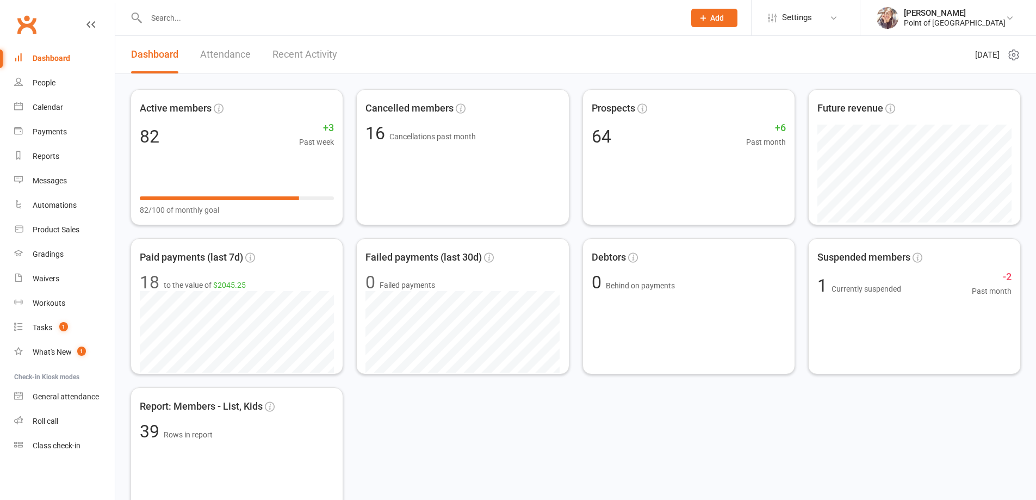  What do you see at coordinates (377, 133) in the screenshot?
I see `span: 16` at bounding box center [377, 133].